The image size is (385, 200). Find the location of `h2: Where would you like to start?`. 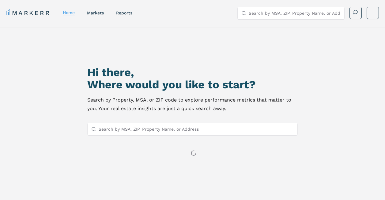

h2: Where would you like to start? is located at coordinates (193, 85).